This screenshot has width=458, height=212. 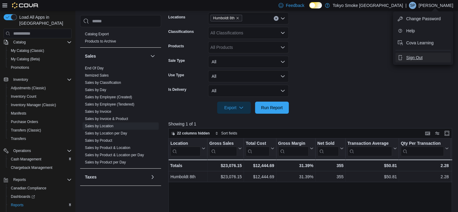 What do you see at coordinates (106, 133) in the screenshot?
I see `span: Sales by Location per Day` at bounding box center [106, 133].